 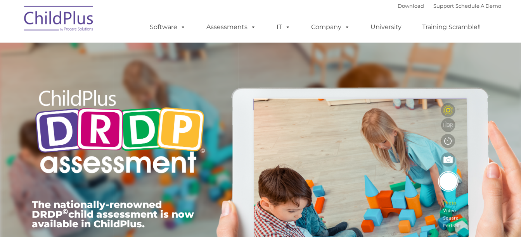 What do you see at coordinates (411, 6) in the screenshot?
I see `a: Download` at bounding box center [411, 6].